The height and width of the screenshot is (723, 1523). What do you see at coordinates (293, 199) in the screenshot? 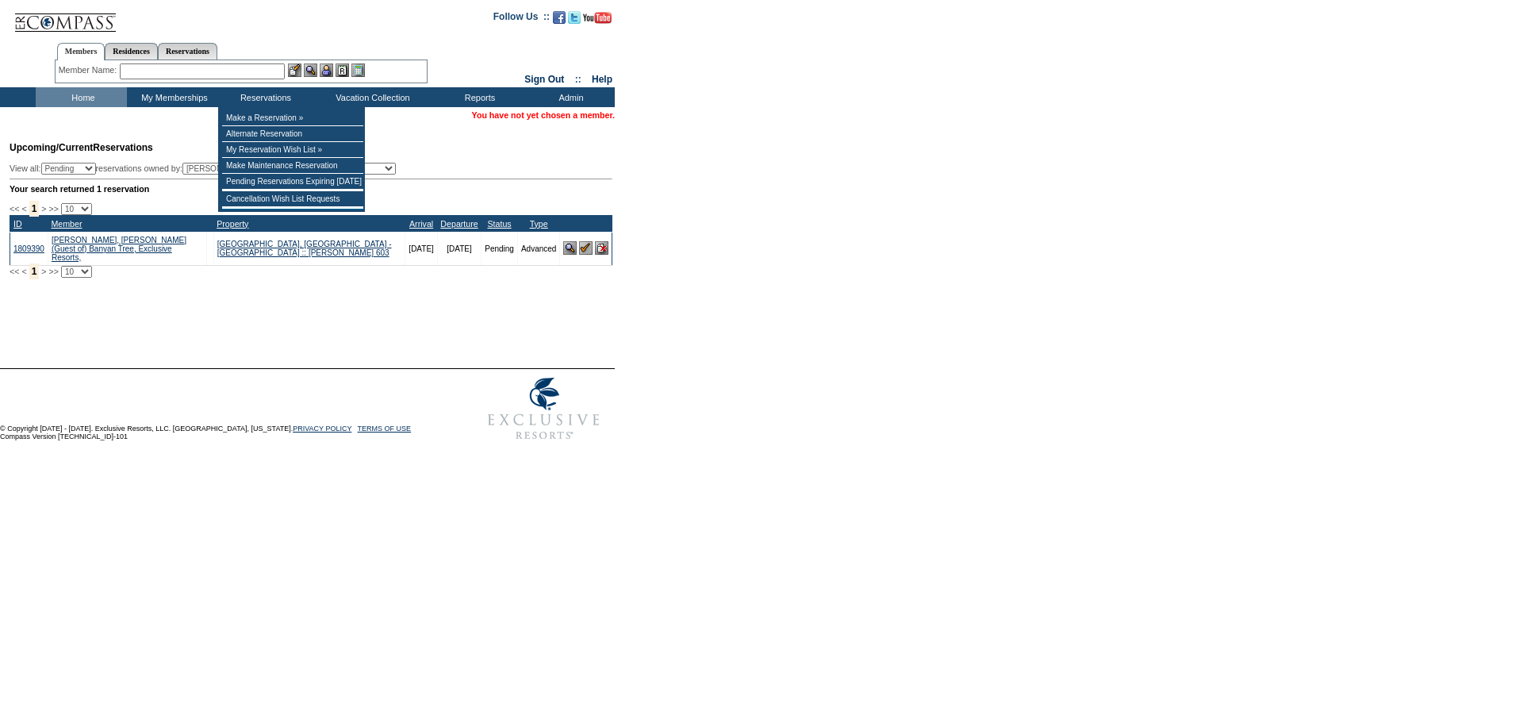
I see `td: Cancellation Wish List Requests` at bounding box center [293, 199].